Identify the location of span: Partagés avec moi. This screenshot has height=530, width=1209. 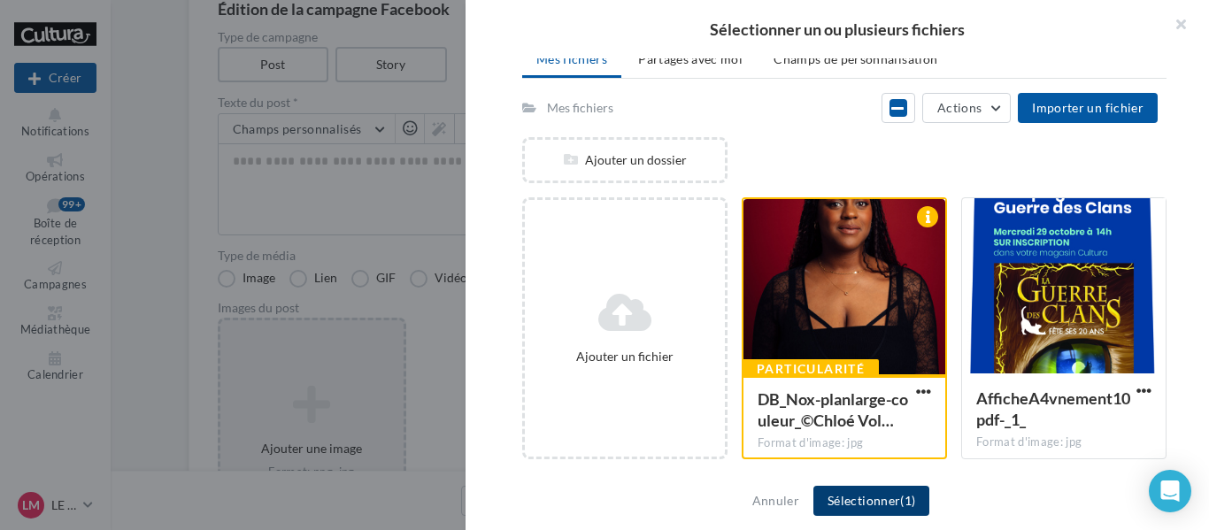
(690, 58).